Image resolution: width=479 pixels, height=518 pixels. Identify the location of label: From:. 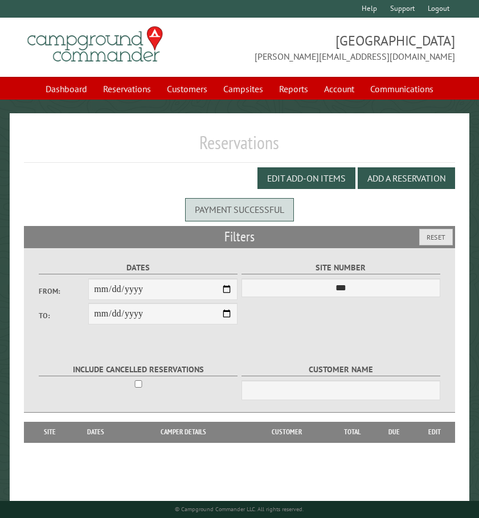
(63, 291).